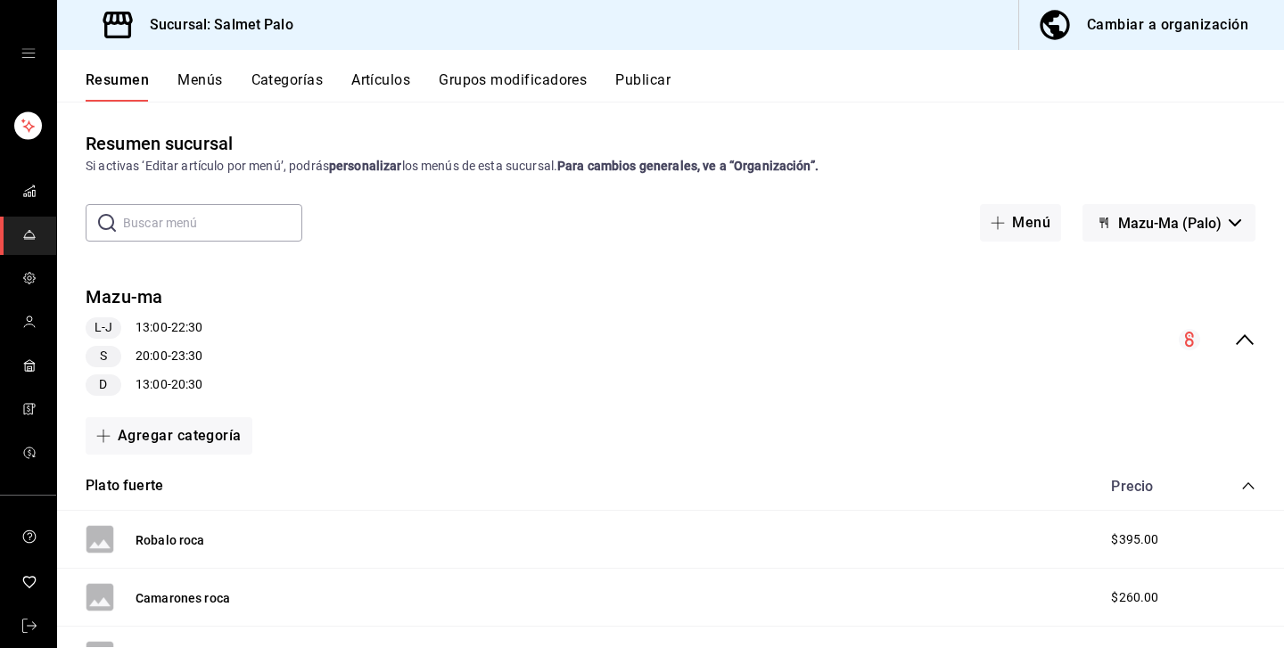  Describe the element at coordinates (1169, 223) in the screenshot. I see `span: Mazu-Ma (Palo)` at that location.